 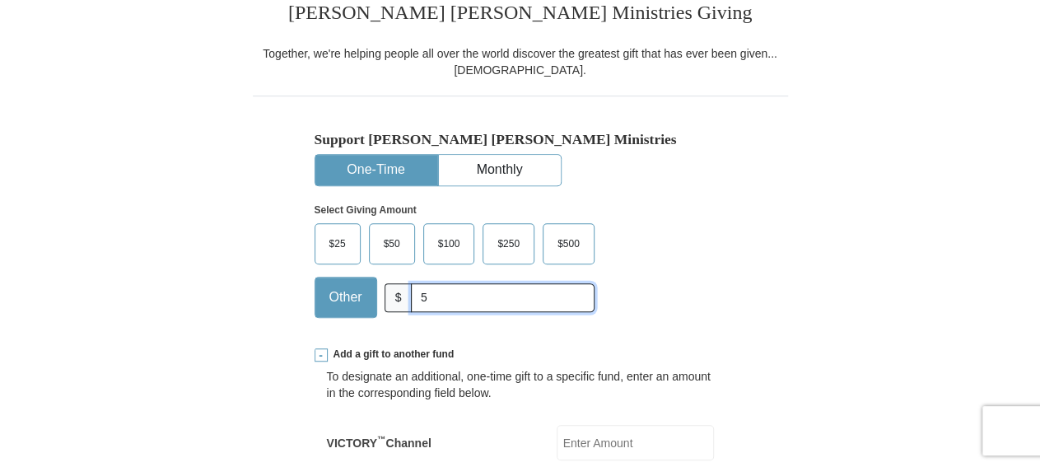 What do you see at coordinates (520, 62) in the screenshot?
I see `div: Together, we're helping people all over the world discover the greatest gift that has ever been g...` at bounding box center [520, 62].